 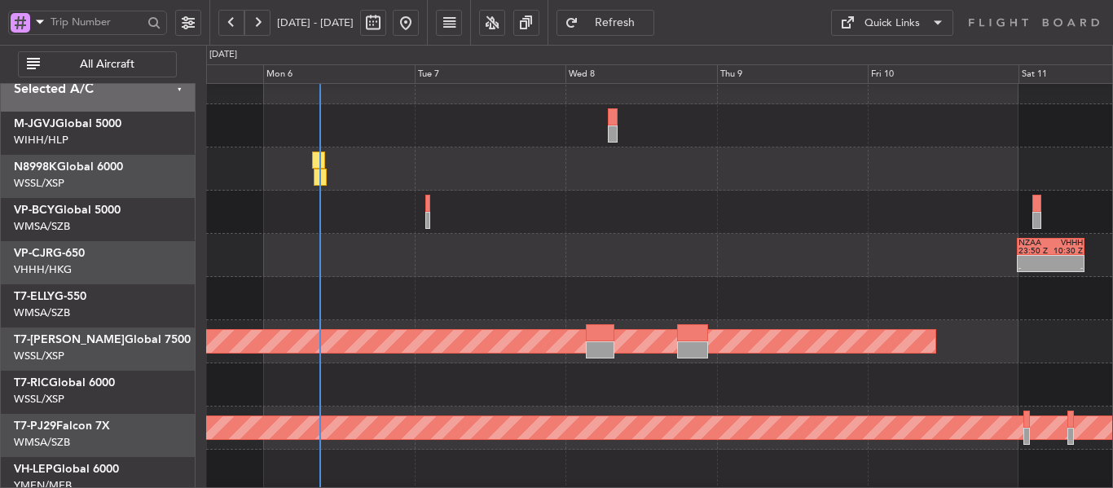 I want to click on div: Fri 10, so click(x=942, y=74).